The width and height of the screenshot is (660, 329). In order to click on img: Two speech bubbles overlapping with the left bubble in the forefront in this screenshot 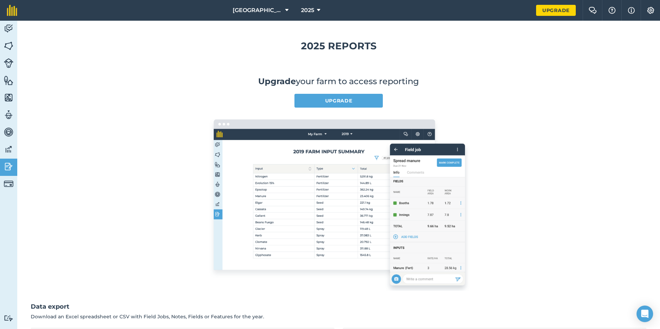, I will do `click(593, 10)`.